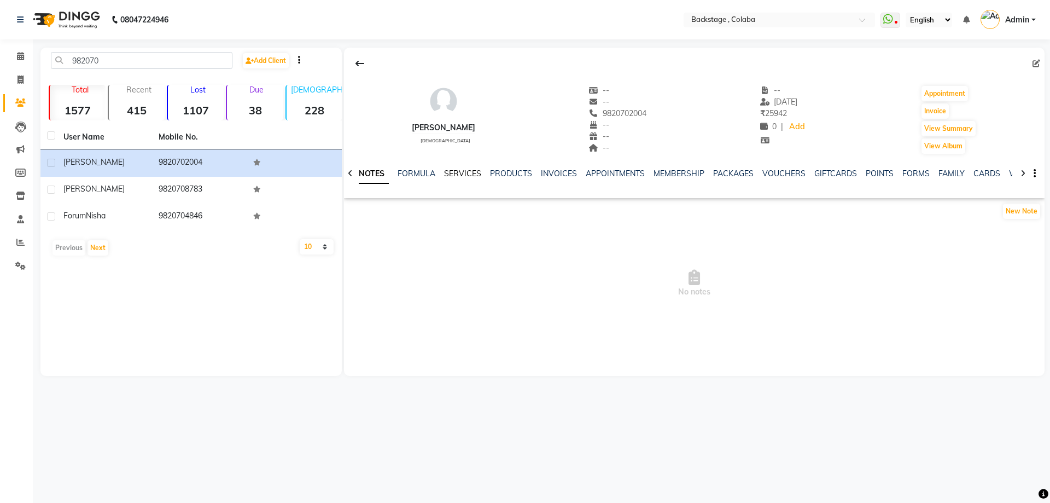 This screenshot has height=503, width=1050. Describe the element at coordinates (371, 174) in the screenshot. I see `a: NOTES` at that location.